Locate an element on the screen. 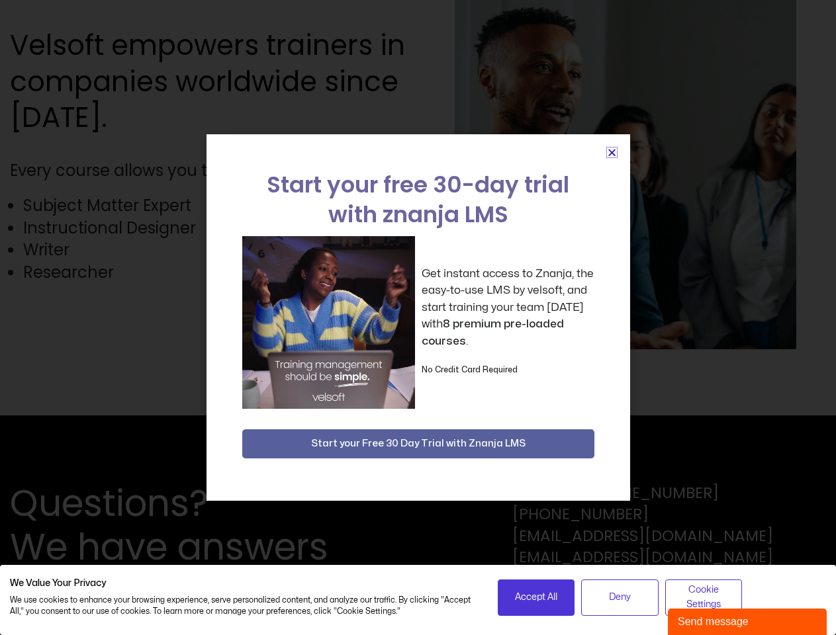 The height and width of the screenshot is (635, 836). span: Deny is located at coordinates (620, 598).